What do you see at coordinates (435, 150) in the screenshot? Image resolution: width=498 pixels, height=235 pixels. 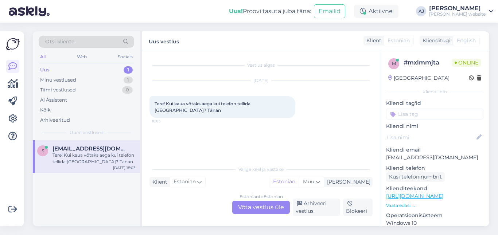 I see `p: Kliendi email` at bounding box center [435, 150].